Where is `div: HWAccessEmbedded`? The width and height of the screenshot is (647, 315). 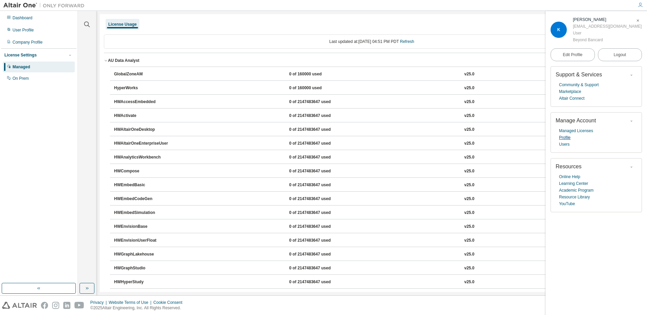
div: HWAccessEmbedded is located at coordinates (144, 102).